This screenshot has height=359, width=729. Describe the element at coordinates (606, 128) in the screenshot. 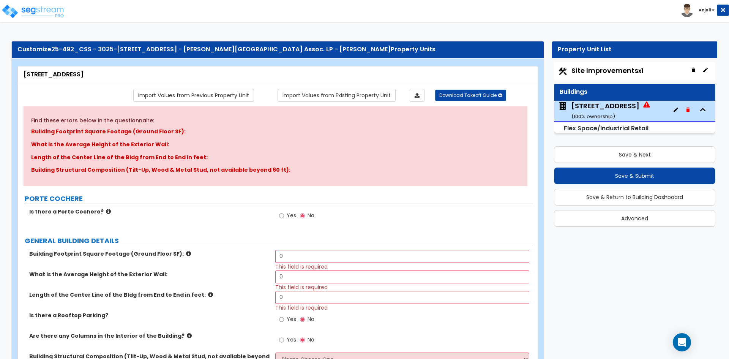

I see `small: Flex Space/Industrial Retail` at that location.